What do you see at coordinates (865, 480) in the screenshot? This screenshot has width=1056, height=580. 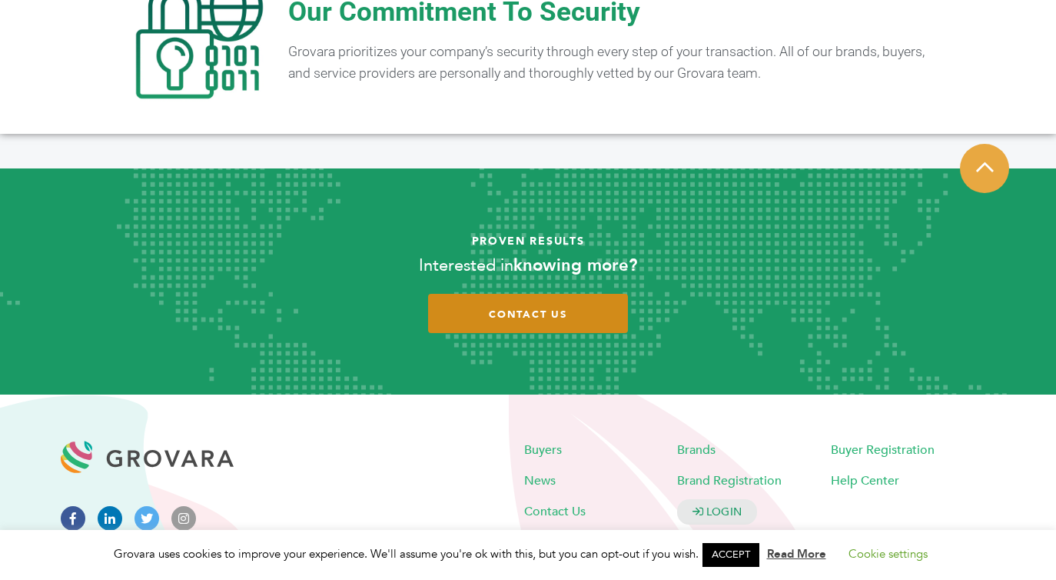 I see `a: Help Center` at bounding box center [865, 480].